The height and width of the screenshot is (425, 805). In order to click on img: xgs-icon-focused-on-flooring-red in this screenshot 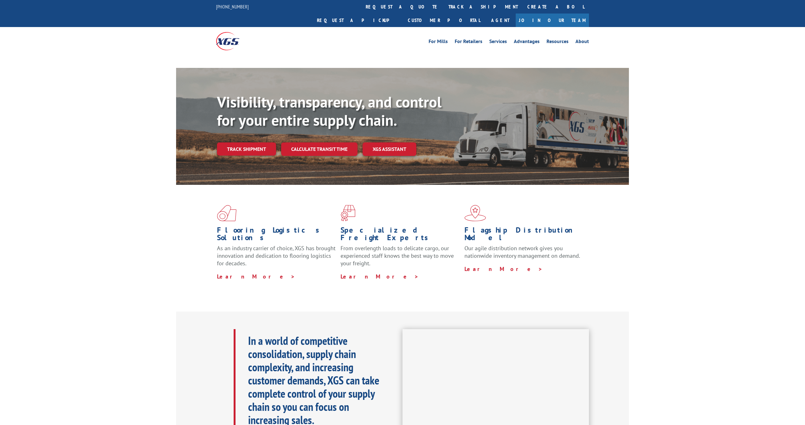, I will do `click(348, 213)`.